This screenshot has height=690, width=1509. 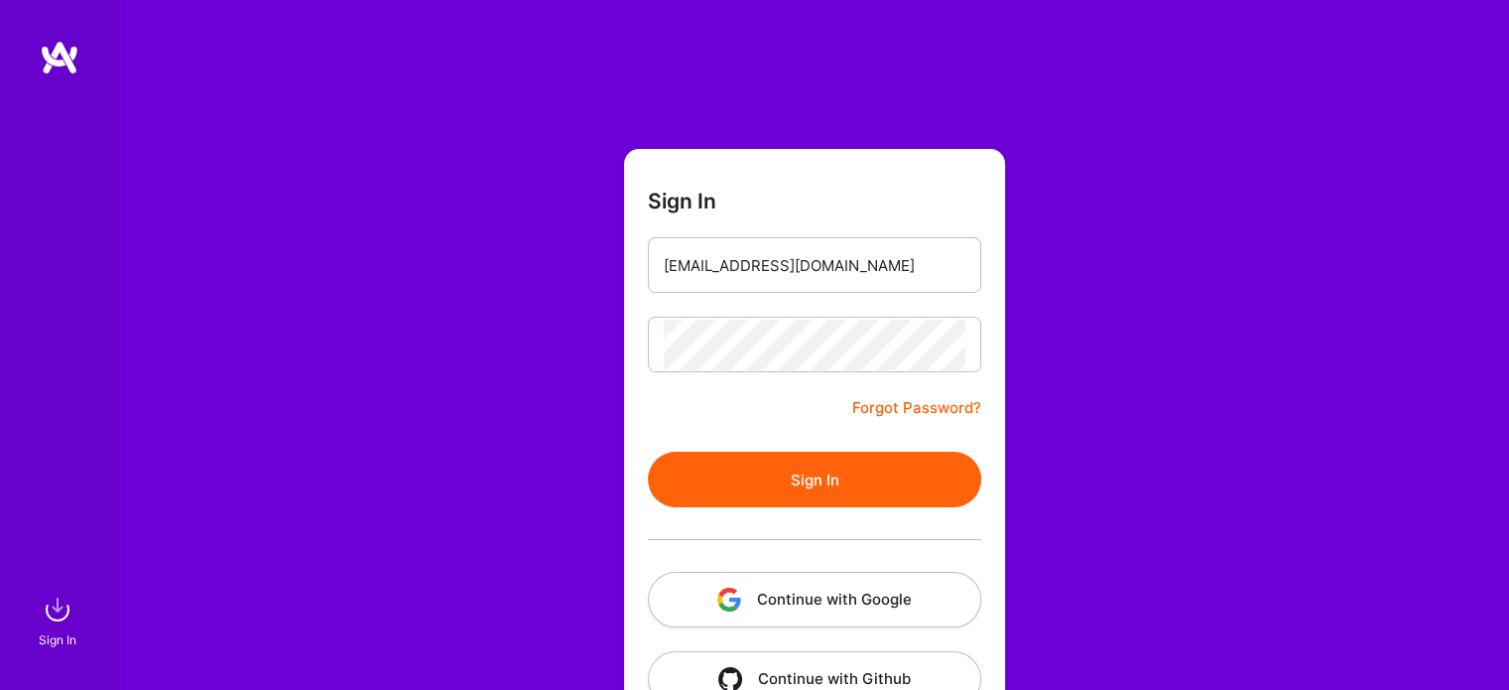 What do you see at coordinates (815, 265) in the screenshot?
I see `input: Email...` at bounding box center [815, 265].